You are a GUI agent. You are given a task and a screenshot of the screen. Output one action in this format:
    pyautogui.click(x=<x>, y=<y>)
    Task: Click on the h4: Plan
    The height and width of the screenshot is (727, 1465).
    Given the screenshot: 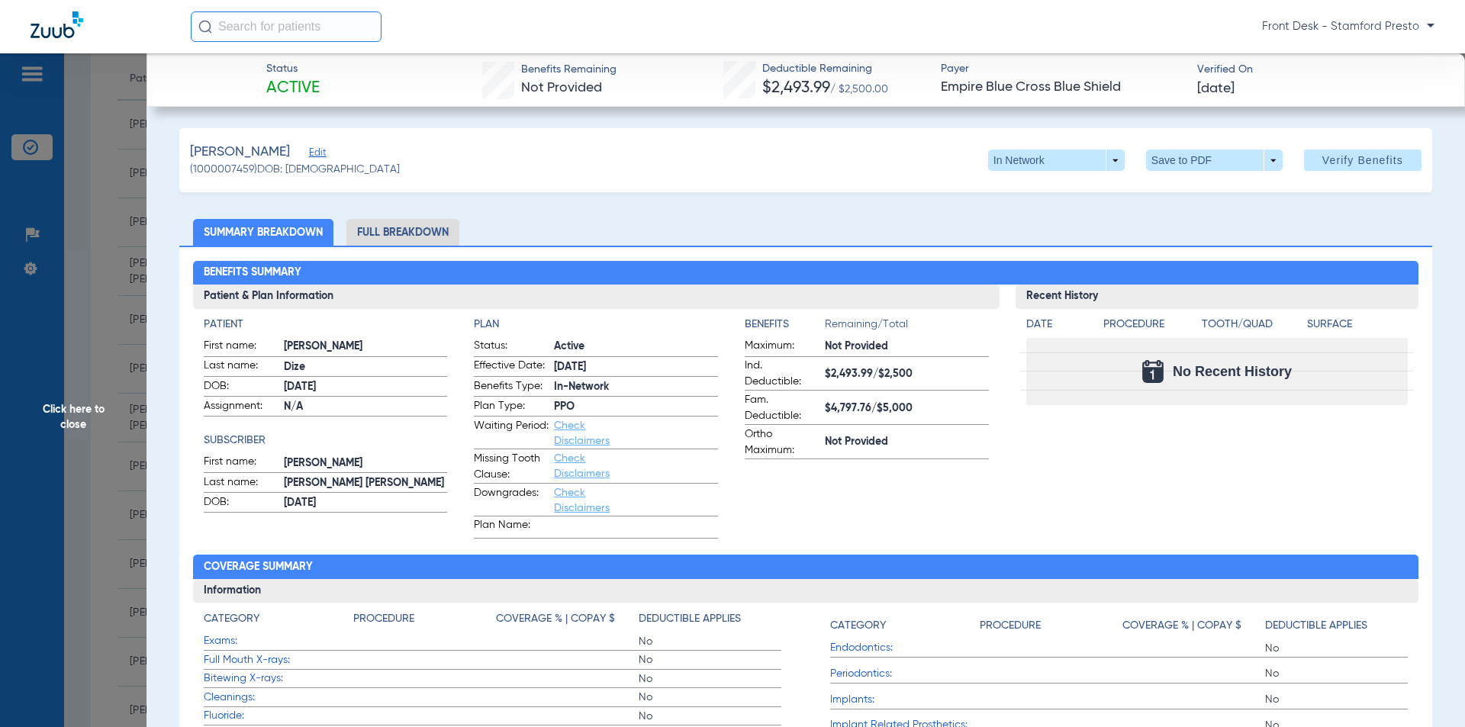 What is the action you would take?
    pyautogui.click(x=596, y=324)
    